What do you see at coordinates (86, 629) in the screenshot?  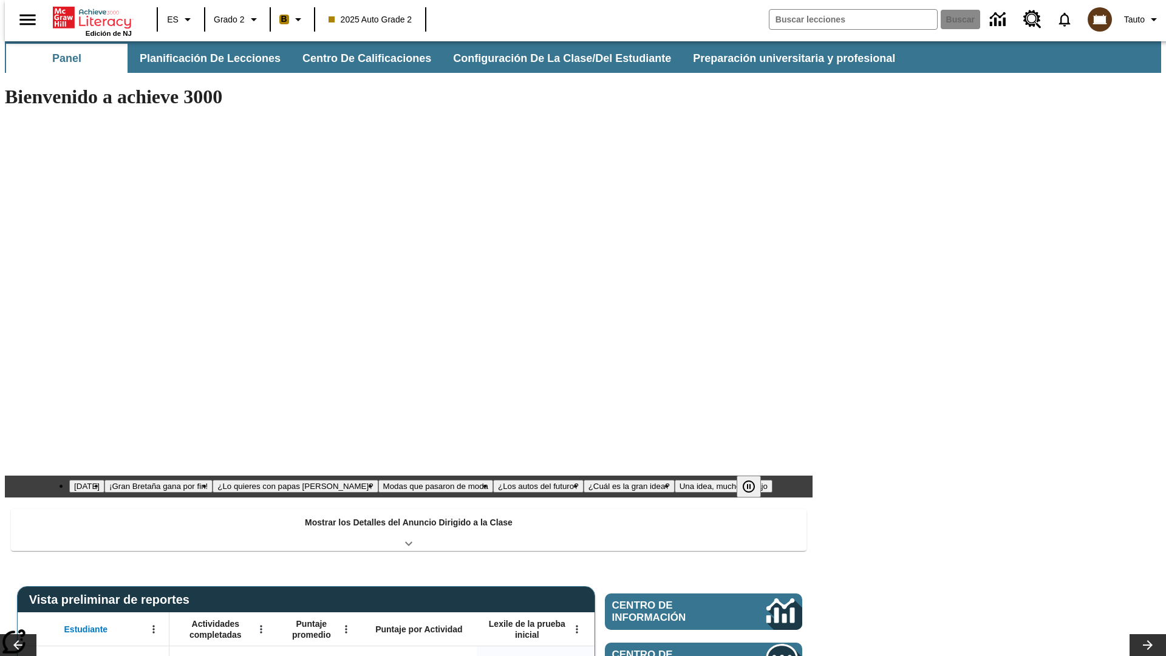 I see `span: Estudiante` at bounding box center [86, 629].